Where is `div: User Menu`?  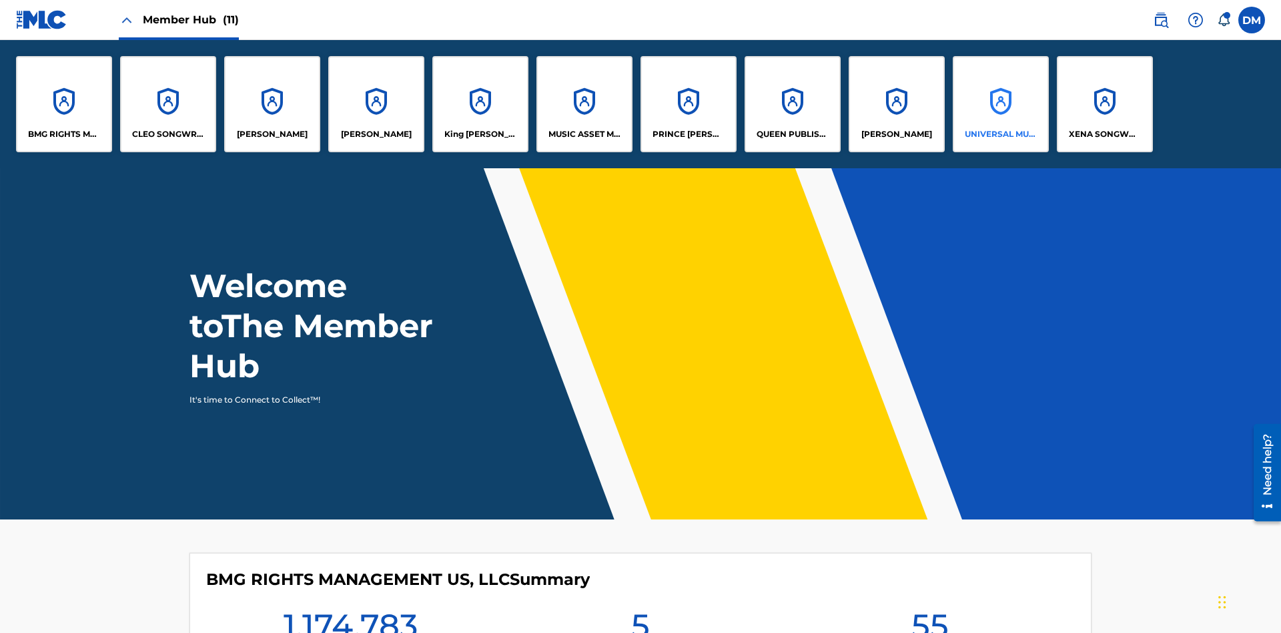
div: User Menu is located at coordinates (1252, 20).